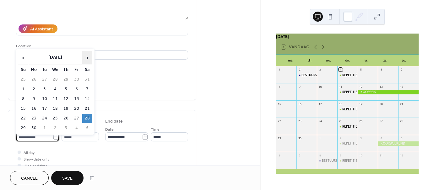 The image size is (434, 190). Describe the element at coordinates (320, 104) in the screenshot. I see `div: 17` at that location.